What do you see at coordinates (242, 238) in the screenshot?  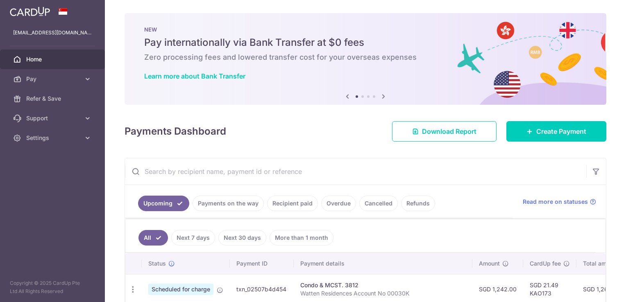 I see `a: Next 30 days` at bounding box center [242, 238].